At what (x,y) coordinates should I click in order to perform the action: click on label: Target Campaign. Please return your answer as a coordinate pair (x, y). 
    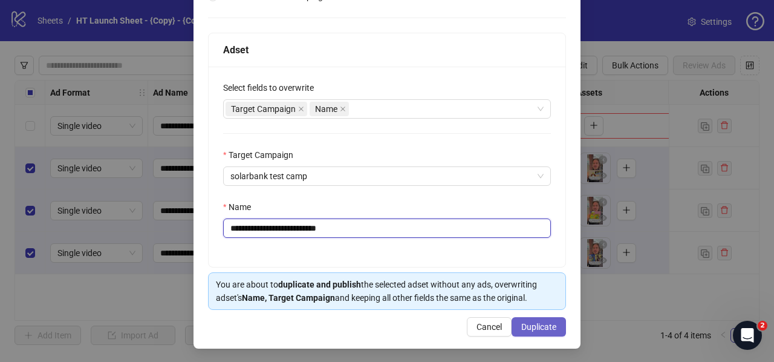
    Looking at the image, I should click on (262, 155).